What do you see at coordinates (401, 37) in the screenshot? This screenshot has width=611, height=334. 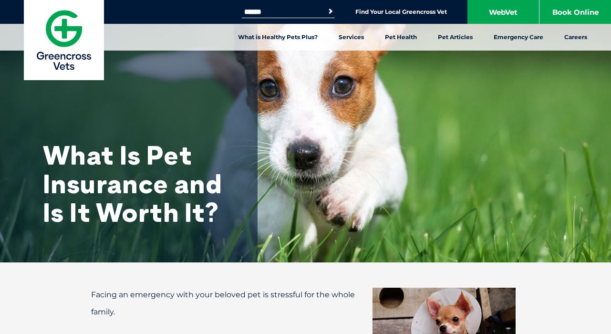 I see `a: Pet Health` at bounding box center [401, 37].